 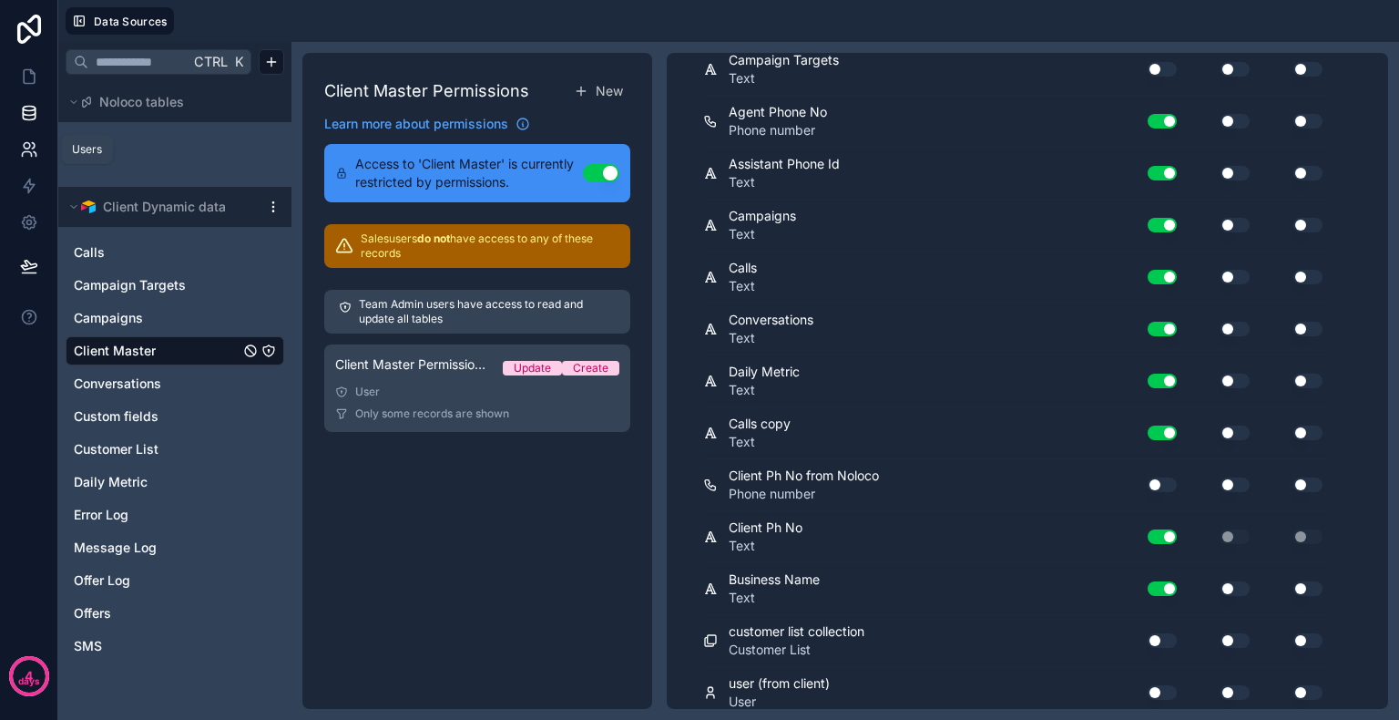 What do you see at coordinates (115, 547) in the screenshot?
I see `span: Message Log` at bounding box center [115, 547].